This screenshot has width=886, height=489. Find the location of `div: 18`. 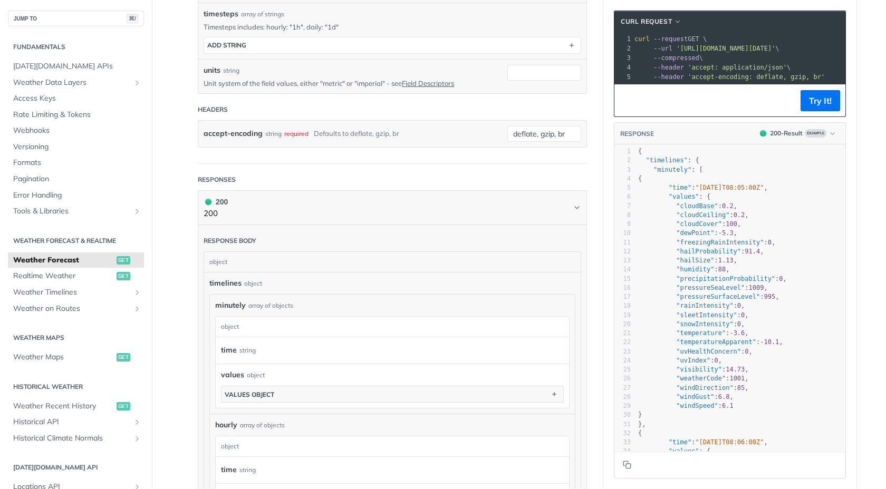

div: 18 is located at coordinates (622, 306).